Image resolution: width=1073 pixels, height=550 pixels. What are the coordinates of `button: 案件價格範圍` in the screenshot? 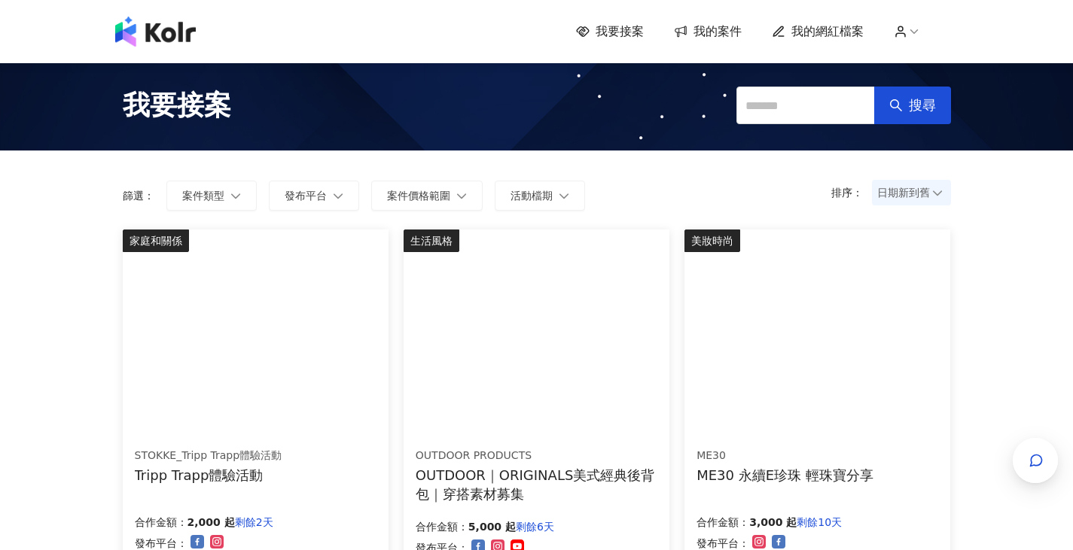 It's located at (427, 196).